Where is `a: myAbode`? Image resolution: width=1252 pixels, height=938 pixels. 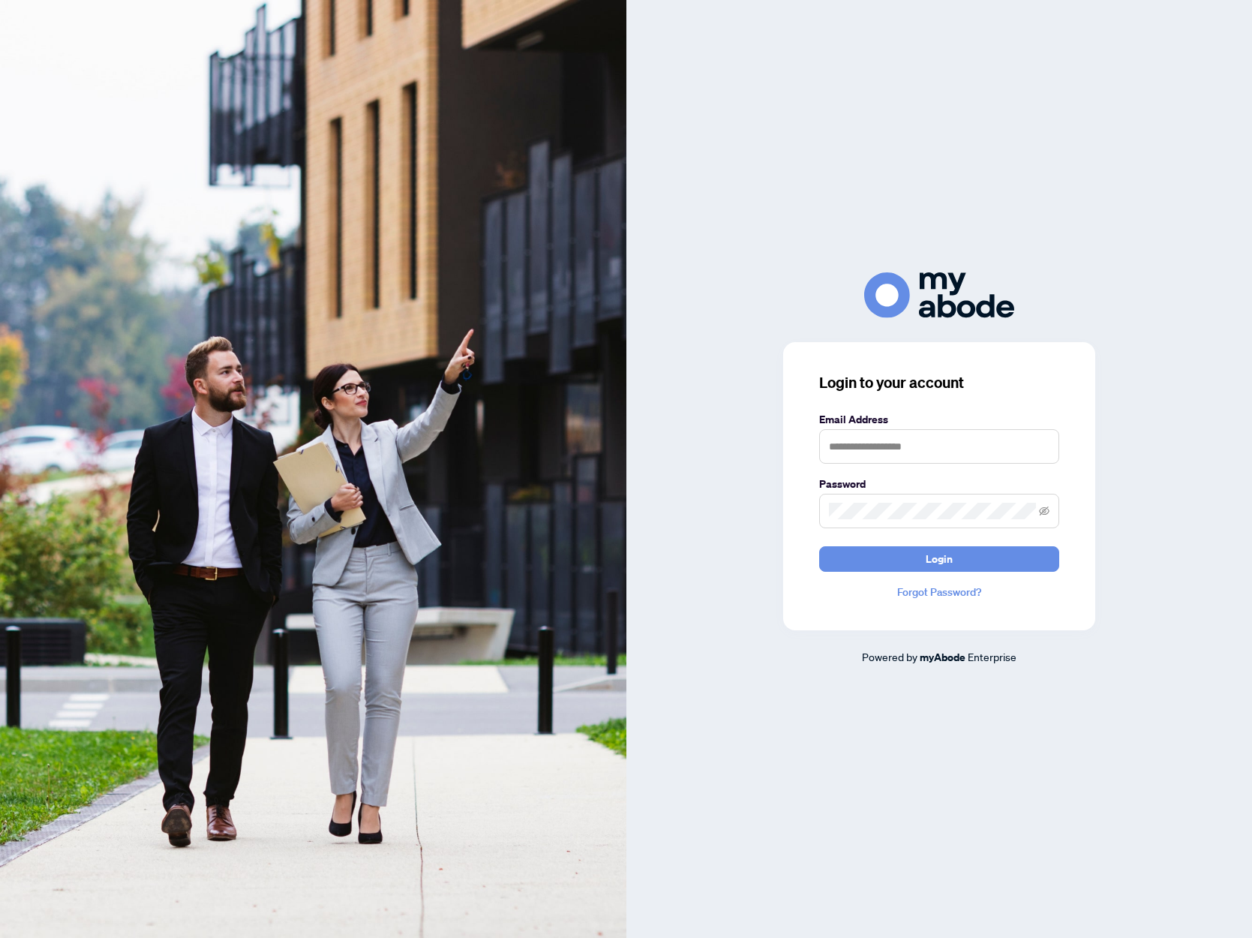
a: myAbode is located at coordinates (943, 657).